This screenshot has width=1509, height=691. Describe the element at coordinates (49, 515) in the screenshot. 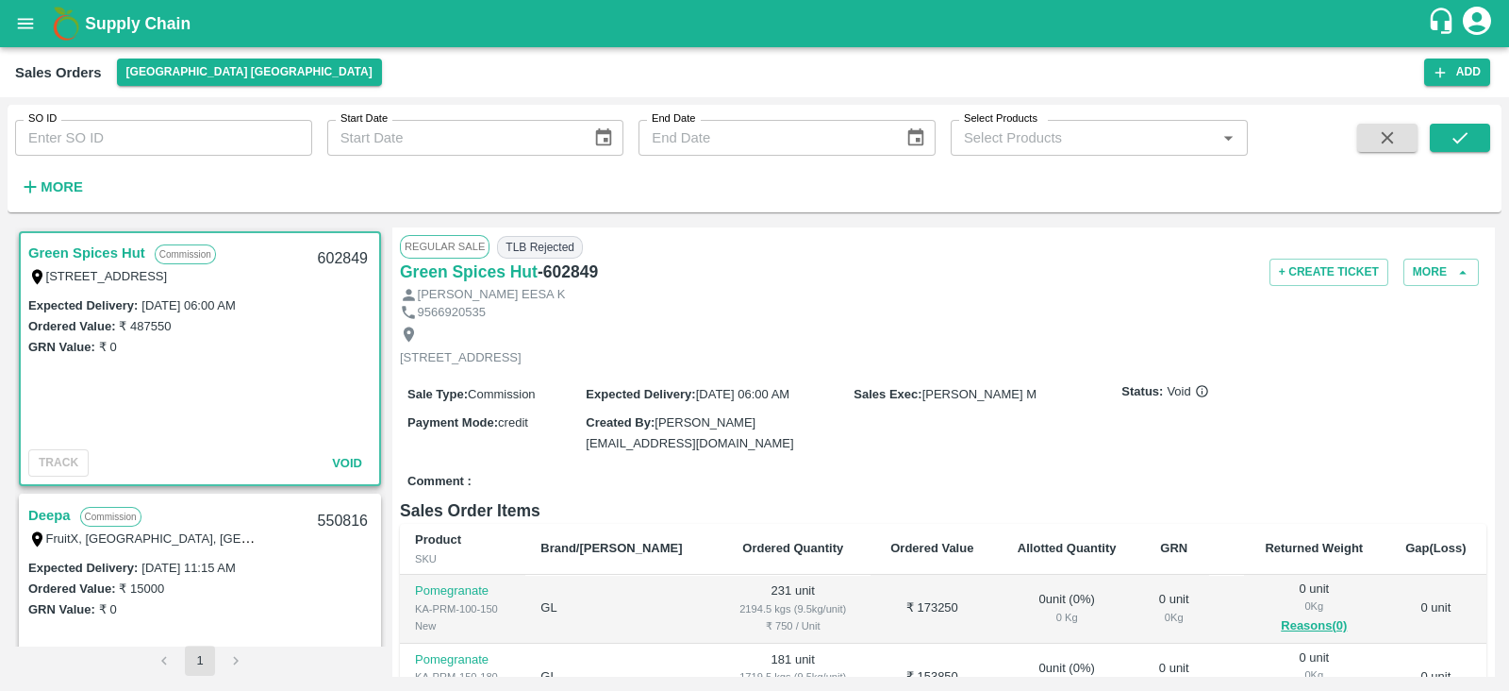

I see `a: Deepa` at that location.